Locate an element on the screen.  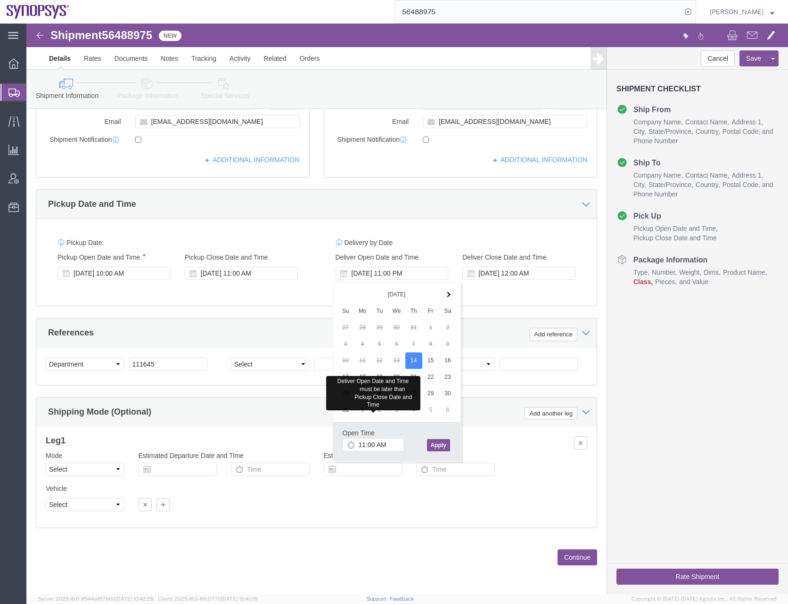
input: Search for shipment number, reference number is located at coordinates (538, 12).